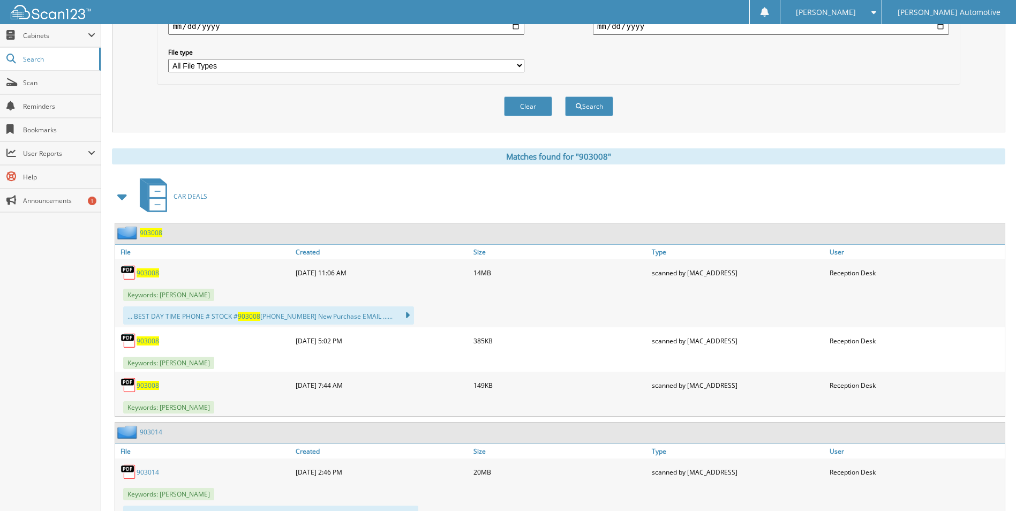 This screenshot has height=511, width=1016. I want to click on span: Reminders, so click(59, 106).